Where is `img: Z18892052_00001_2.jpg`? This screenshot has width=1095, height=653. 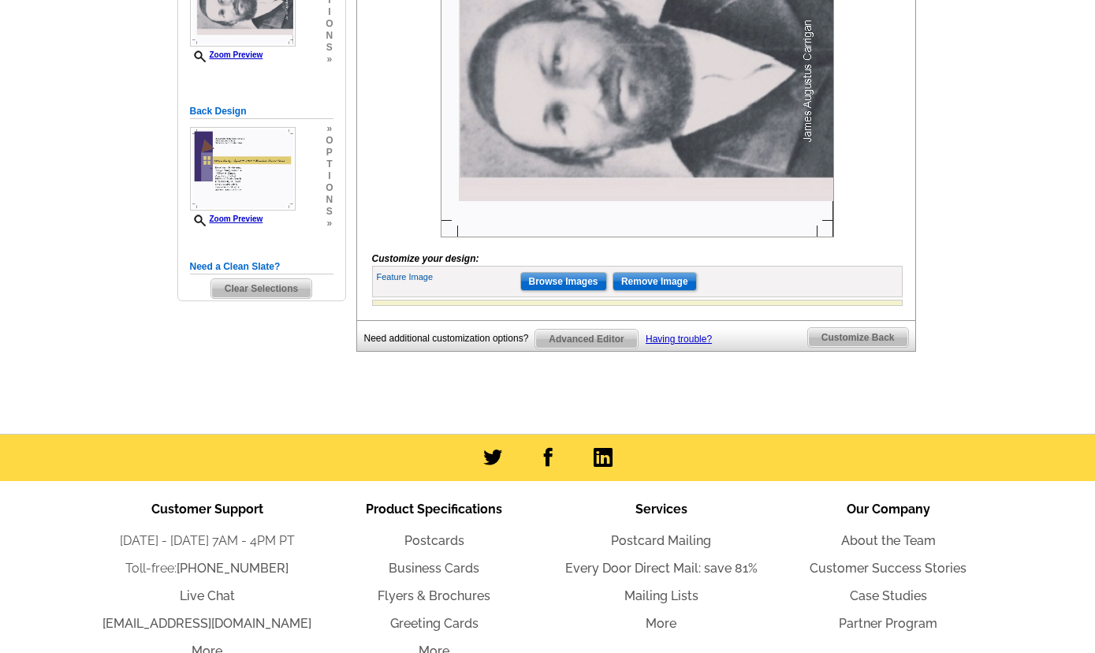
img: Z18892052_00001_2.jpg is located at coordinates (243, 169).